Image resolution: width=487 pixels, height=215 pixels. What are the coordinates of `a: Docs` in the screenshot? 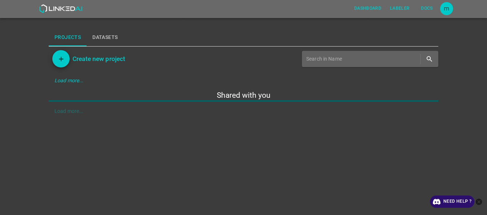 It's located at (427, 8).